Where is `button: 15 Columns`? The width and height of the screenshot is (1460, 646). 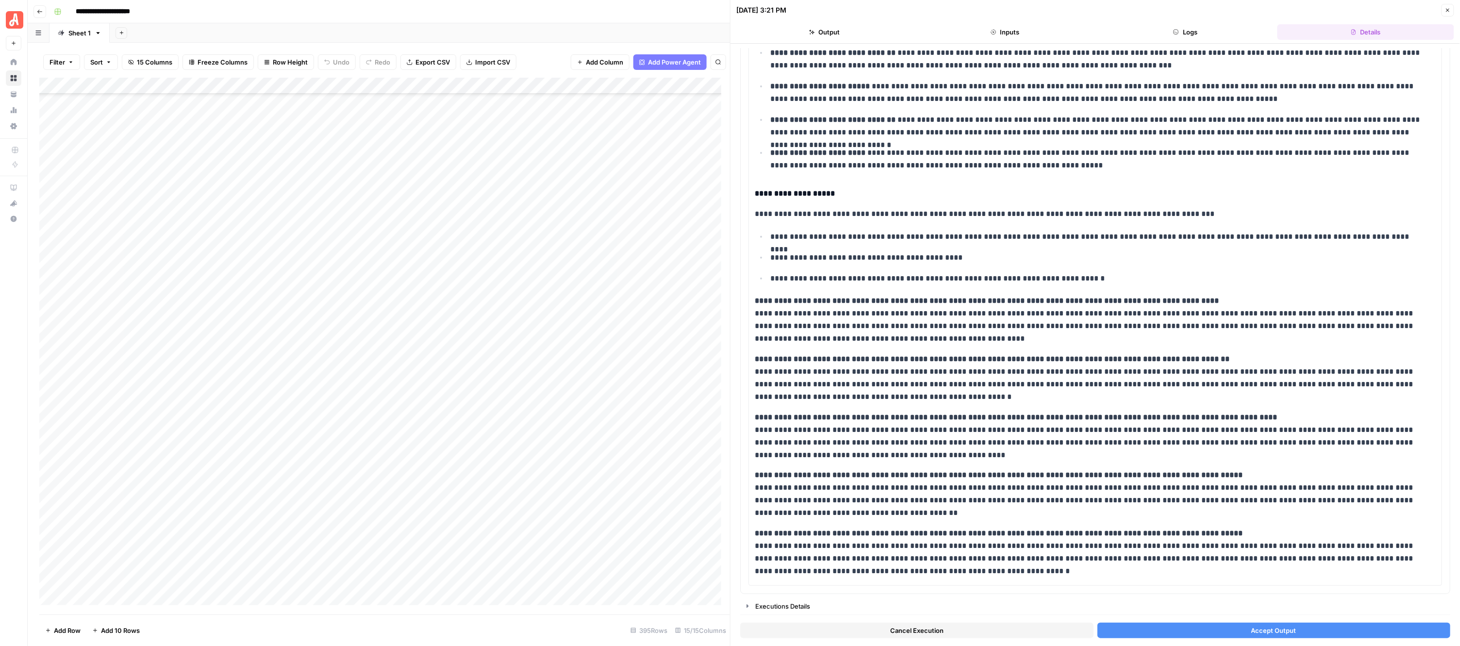 button: 15 Columns is located at coordinates (150, 62).